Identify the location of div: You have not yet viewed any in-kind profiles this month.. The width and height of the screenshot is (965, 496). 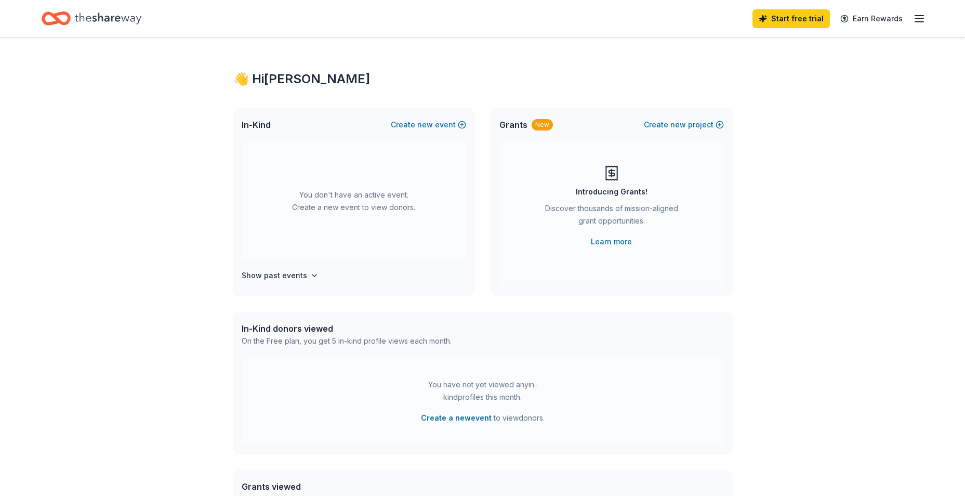
(483, 391).